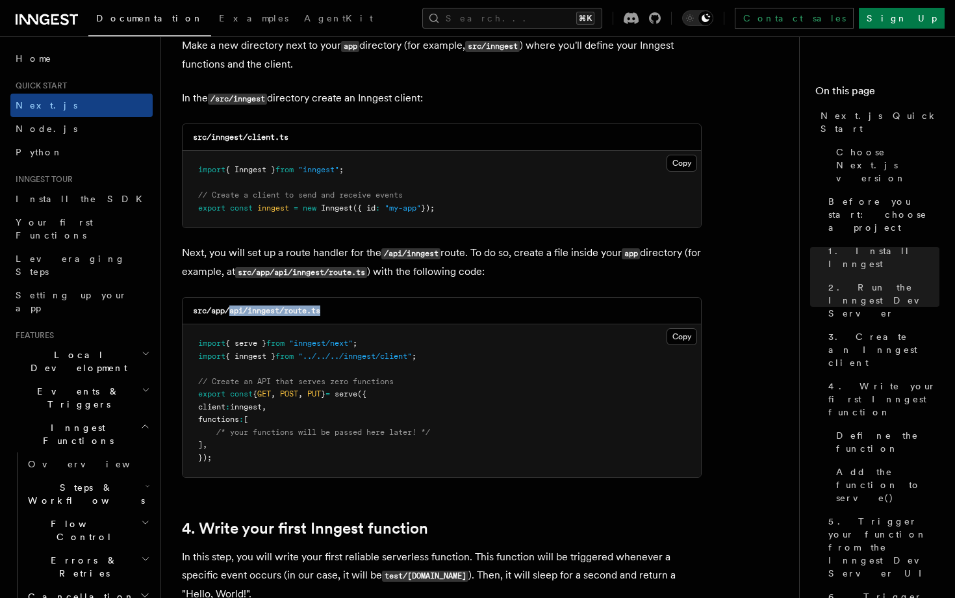 This screenshot has height=598, width=955. I want to click on span: AgentKit, so click(339, 18).